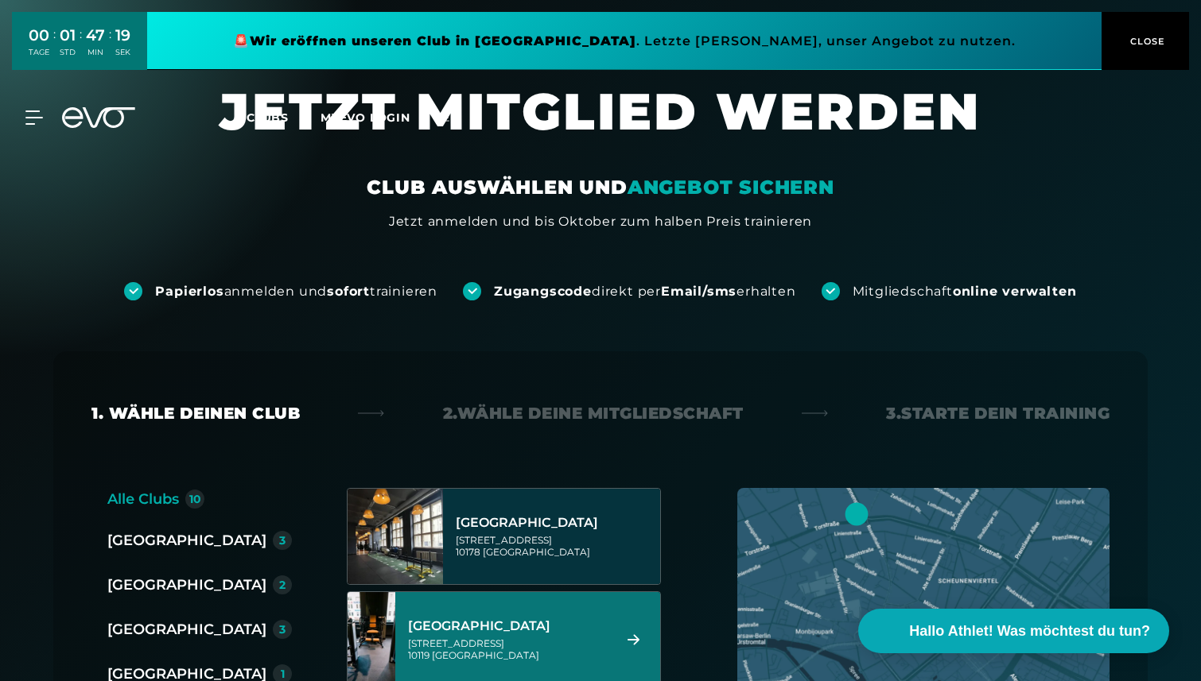 Image resolution: width=1201 pixels, height=681 pixels. I want to click on div: 3. Starte dein Training, so click(997, 413).